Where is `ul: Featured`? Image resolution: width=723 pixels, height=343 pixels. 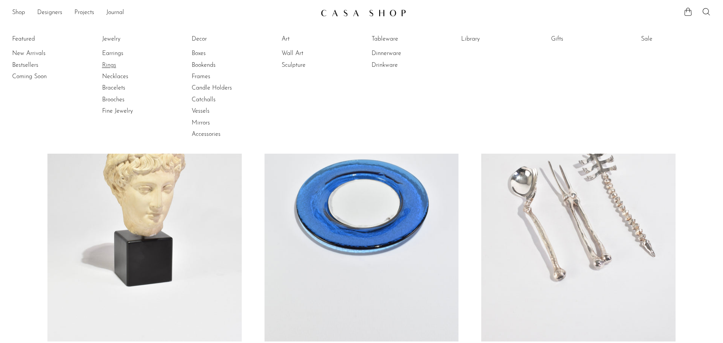 ul: Featured is located at coordinates (41, 65).